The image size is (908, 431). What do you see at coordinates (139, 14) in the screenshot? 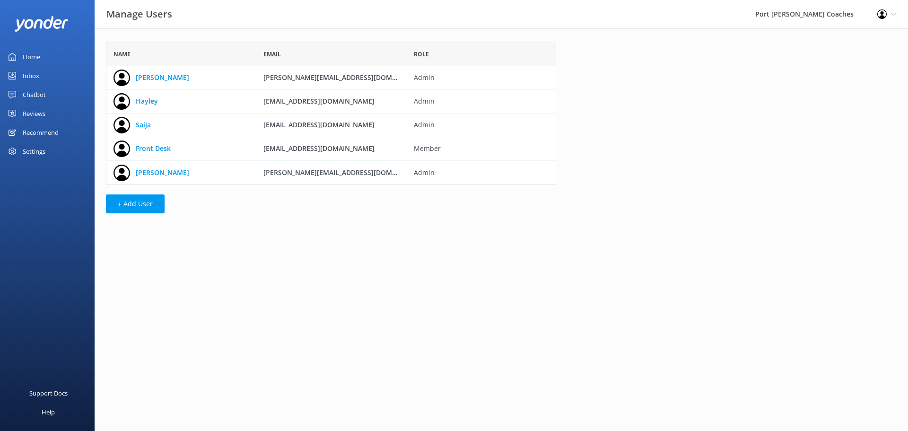
I see `h3: Manage Users` at bounding box center [139, 14].